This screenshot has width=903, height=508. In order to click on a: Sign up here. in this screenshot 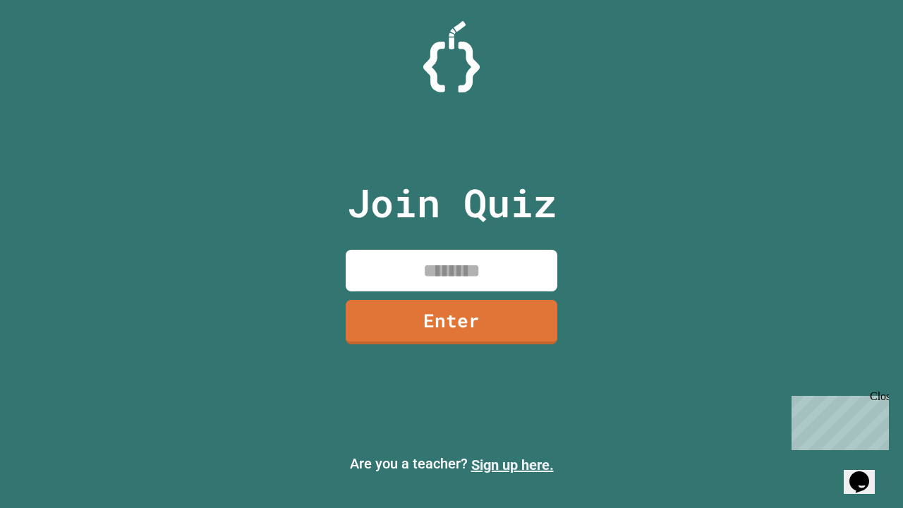, I will do `click(512, 465)`.